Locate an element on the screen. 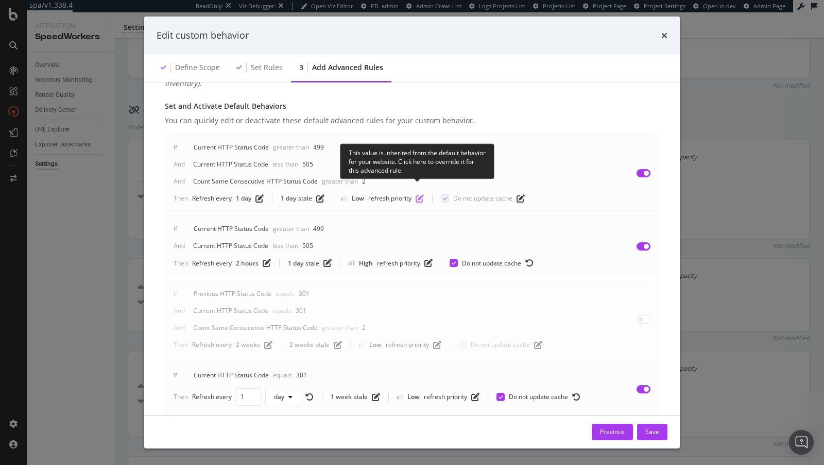 The height and width of the screenshot is (465, 824). div: Previous is located at coordinates (612, 431).